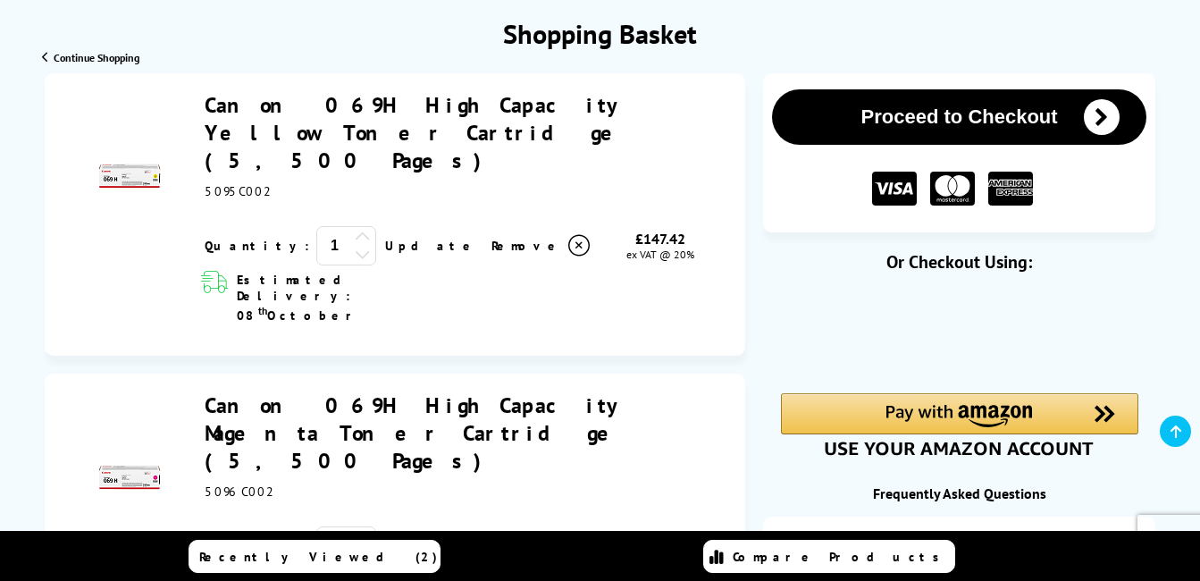  What do you see at coordinates (1011, 189) in the screenshot?
I see `img: American Express` at bounding box center [1011, 189].